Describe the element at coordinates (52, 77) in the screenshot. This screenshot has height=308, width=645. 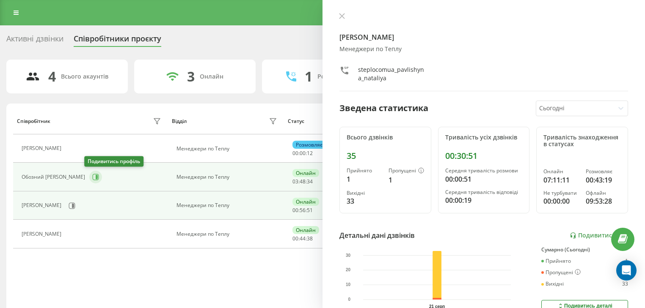
I see `div: 4` at that location.